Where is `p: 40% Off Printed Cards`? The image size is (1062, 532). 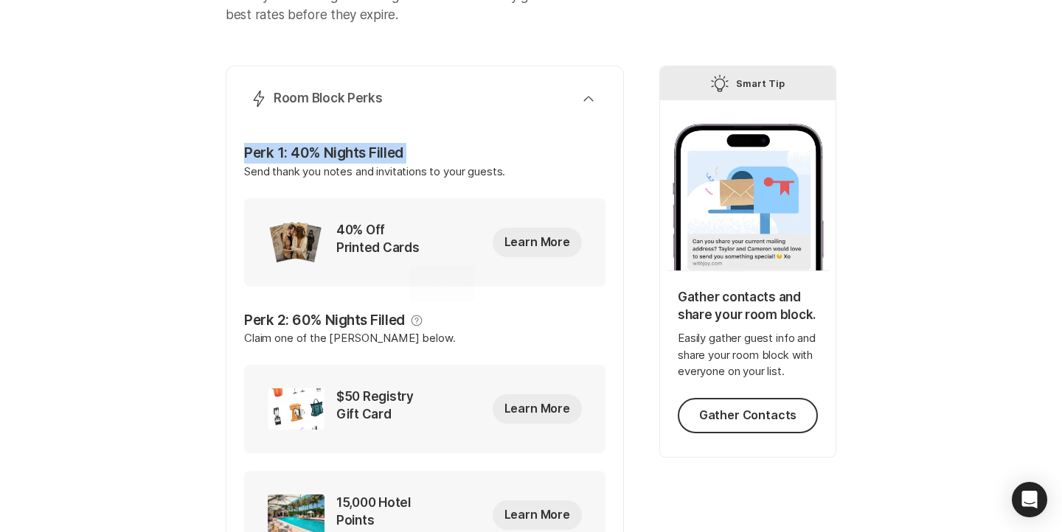 p: 40% Off Printed Cards is located at coordinates (380, 243).